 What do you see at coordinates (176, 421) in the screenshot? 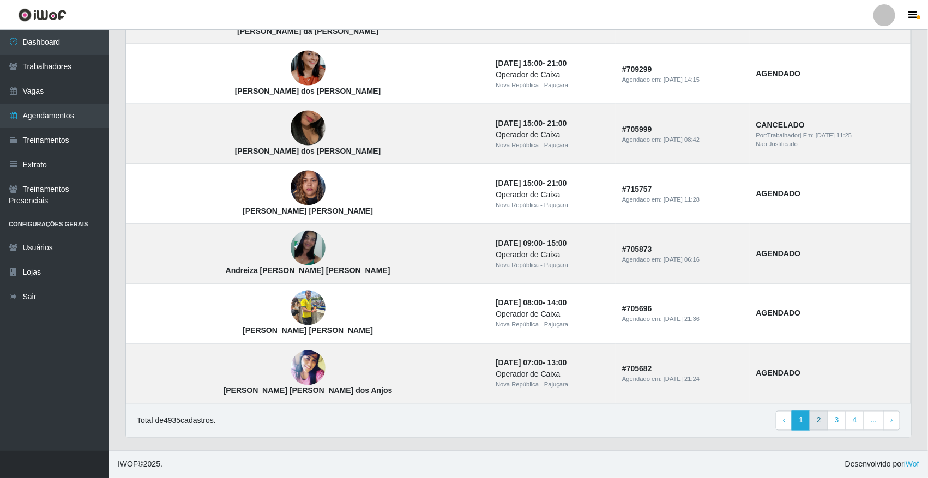
I see `p: Total de 4935 cadastros.` at bounding box center [176, 421].